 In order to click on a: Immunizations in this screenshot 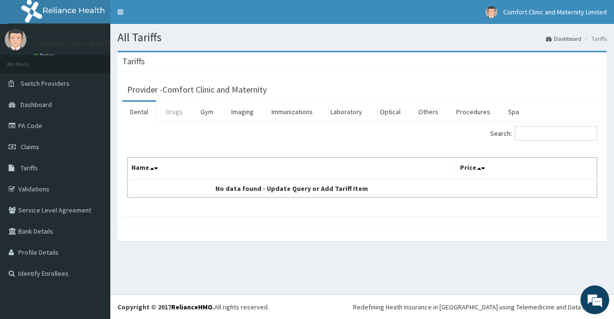, I will do `click(292, 112)`.